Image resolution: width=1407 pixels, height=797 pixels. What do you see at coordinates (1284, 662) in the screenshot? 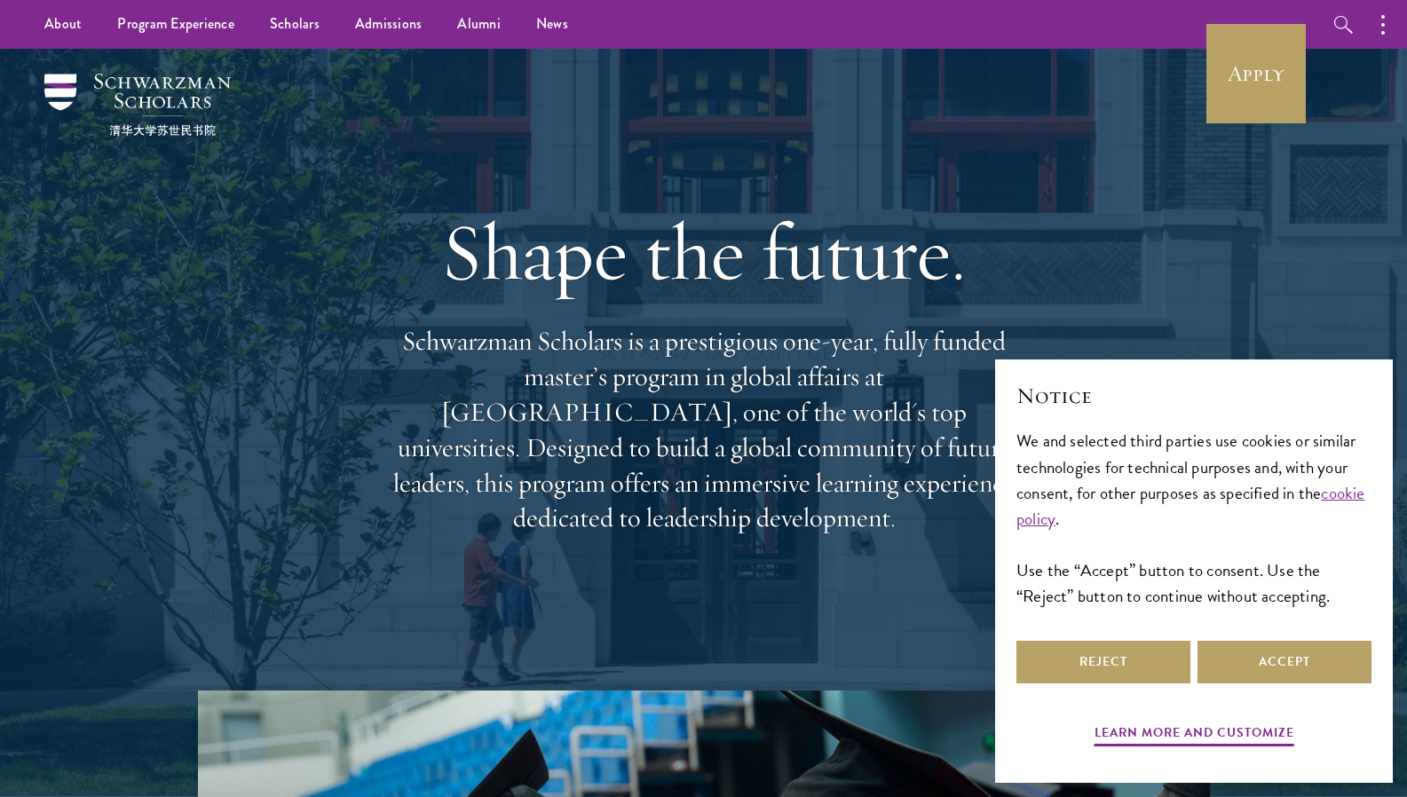
I see `button: Accept` at bounding box center [1284, 662].